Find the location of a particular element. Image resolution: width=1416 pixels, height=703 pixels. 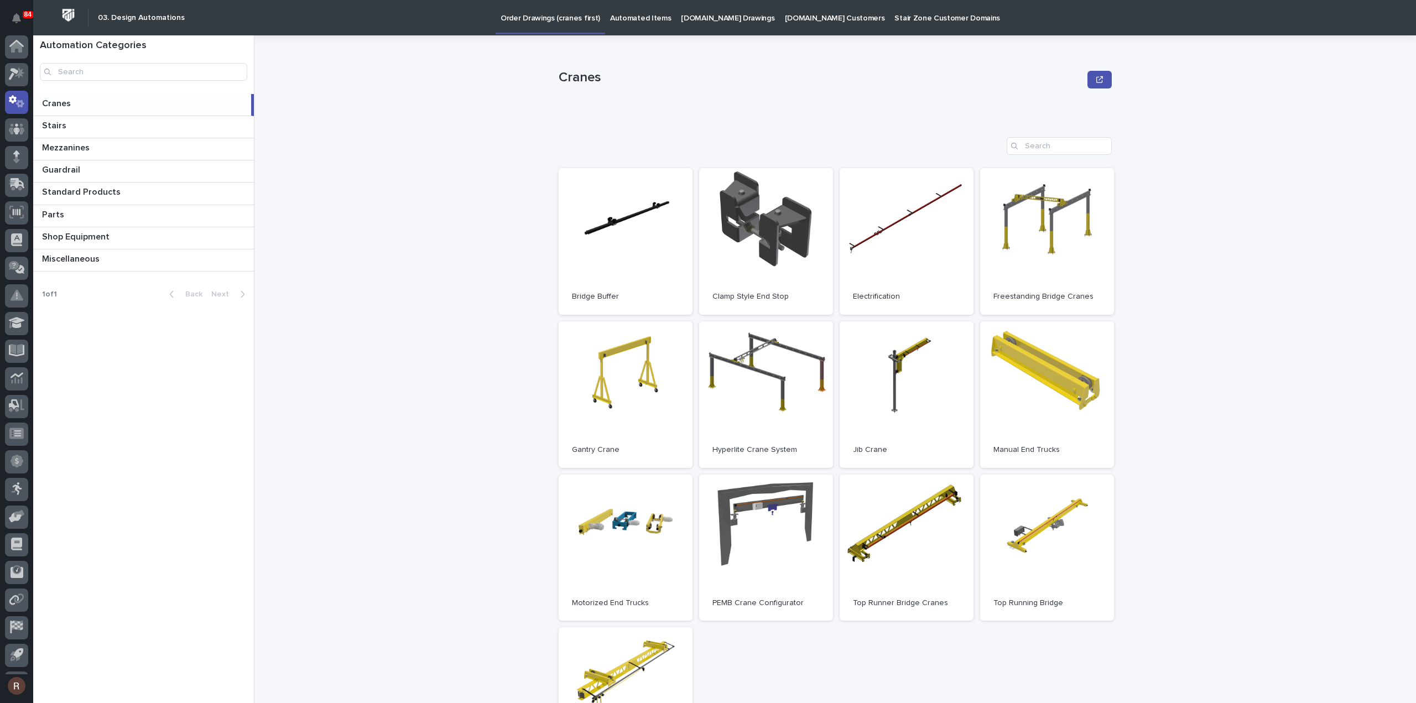

p: Jib Crane is located at coordinates (906, 450).